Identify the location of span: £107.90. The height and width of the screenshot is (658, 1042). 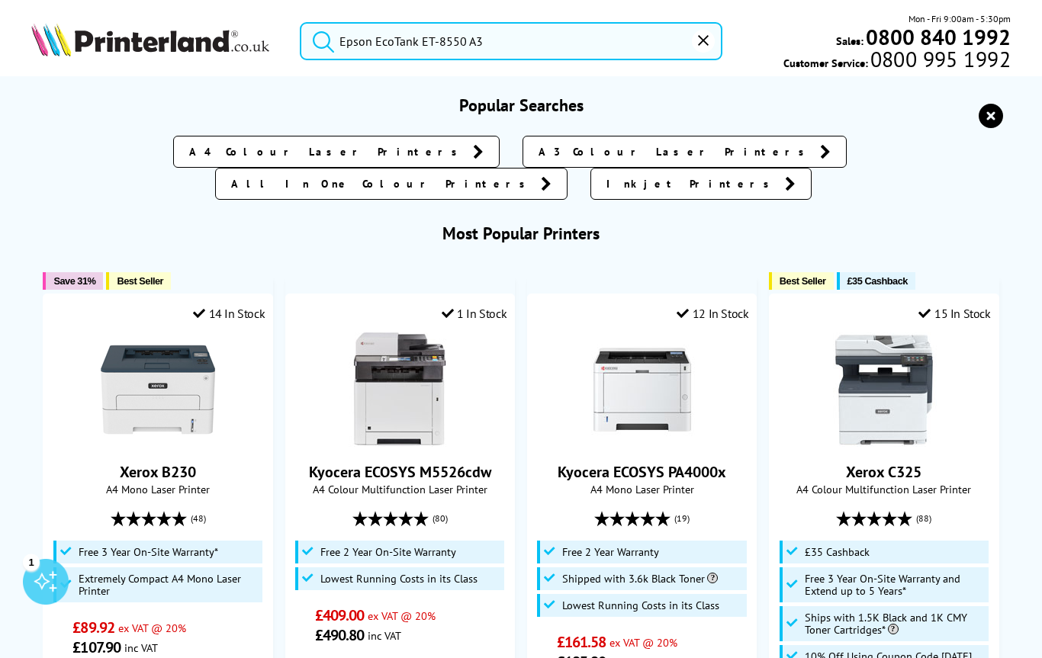
(96, 647).